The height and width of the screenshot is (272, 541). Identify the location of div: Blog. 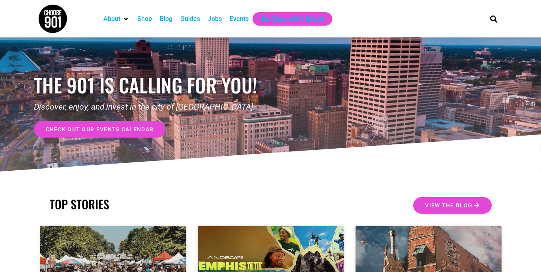
(166, 19).